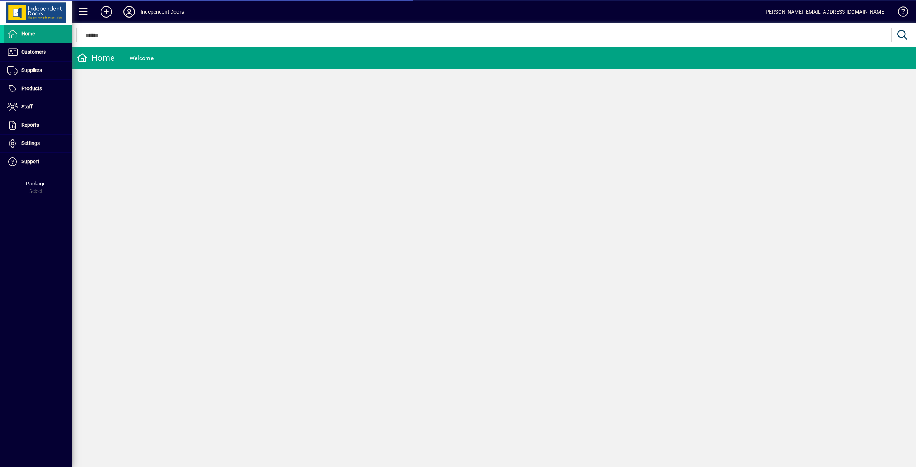 Image resolution: width=916 pixels, height=467 pixels. I want to click on span: Products, so click(31, 88).